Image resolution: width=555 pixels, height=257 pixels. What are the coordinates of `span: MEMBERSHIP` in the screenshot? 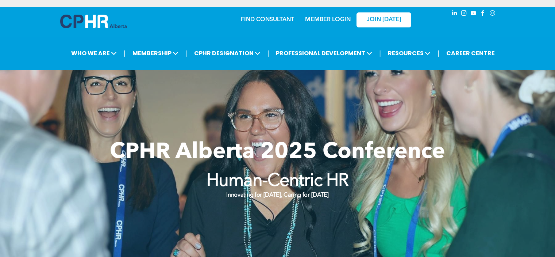 It's located at (155, 53).